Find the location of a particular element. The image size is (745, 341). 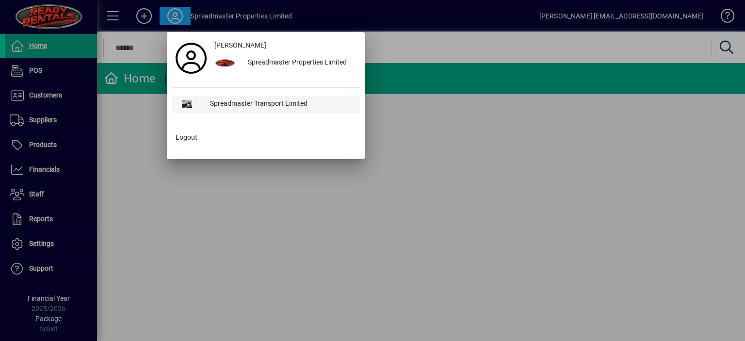

button: Logout is located at coordinates (266, 138).